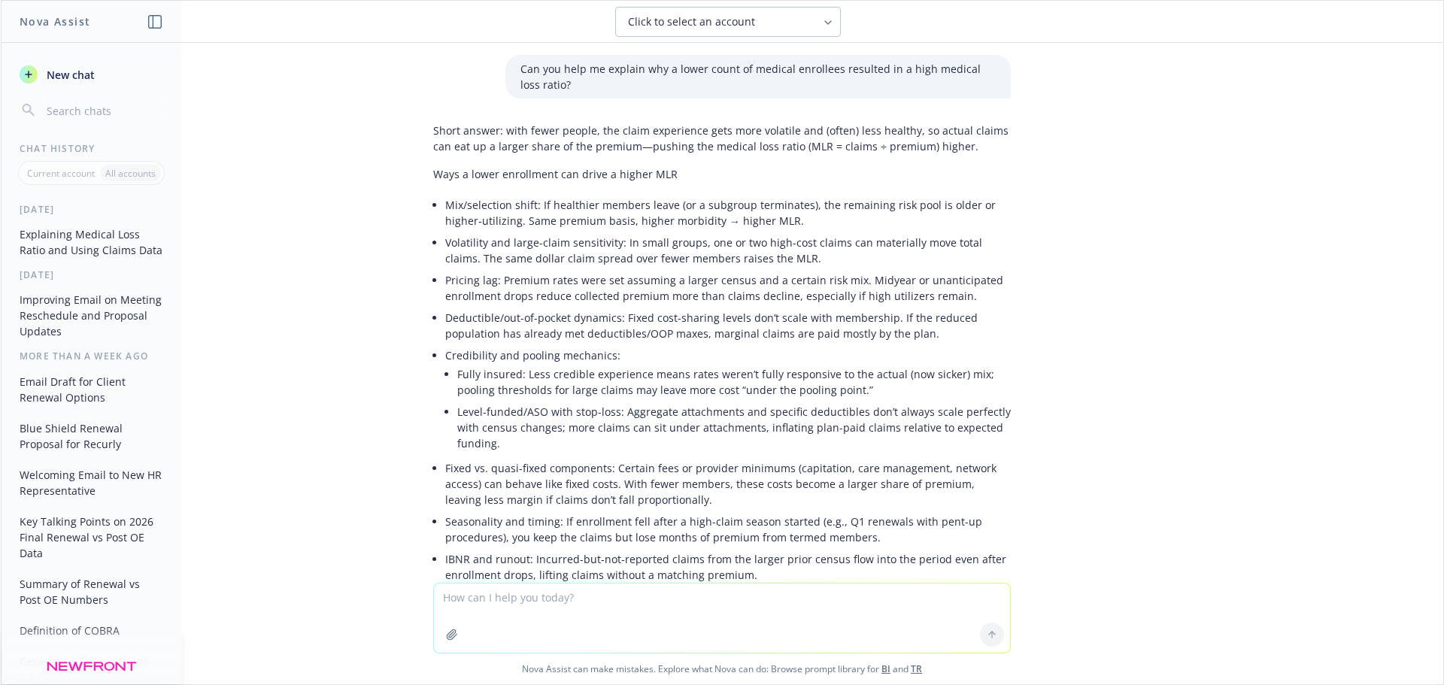 The height and width of the screenshot is (685, 1444). Describe the element at coordinates (69, 74) in the screenshot. I see `span: New chat` at that location.